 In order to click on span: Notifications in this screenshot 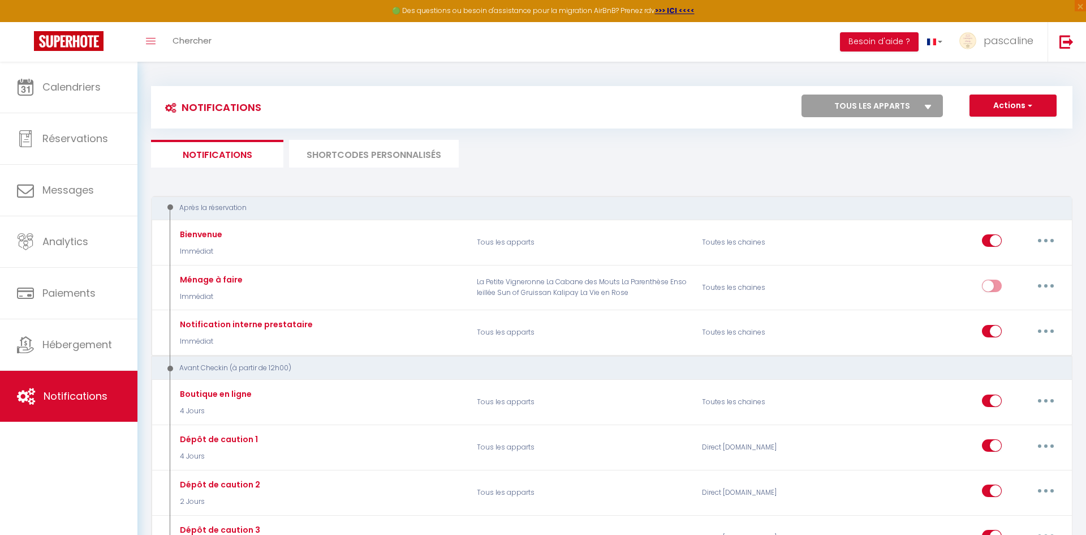, I will do `click(75, 395)`.